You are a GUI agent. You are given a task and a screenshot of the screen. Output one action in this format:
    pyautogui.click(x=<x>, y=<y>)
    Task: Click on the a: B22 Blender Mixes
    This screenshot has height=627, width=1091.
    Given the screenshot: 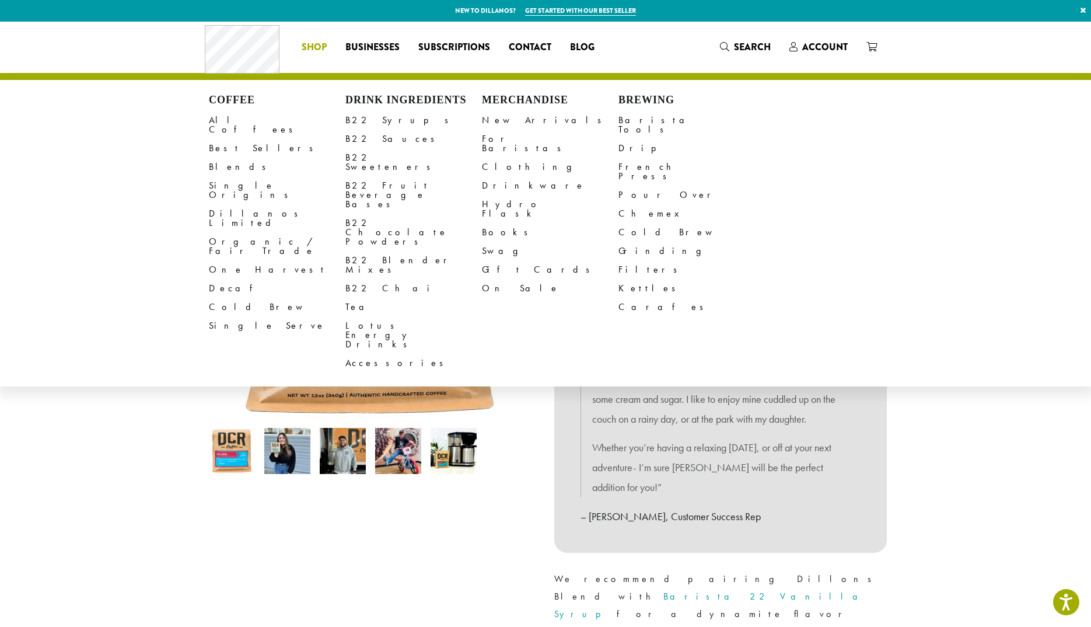 What is the action you would take?
    pyautogui.click(x=414, y=265)
    